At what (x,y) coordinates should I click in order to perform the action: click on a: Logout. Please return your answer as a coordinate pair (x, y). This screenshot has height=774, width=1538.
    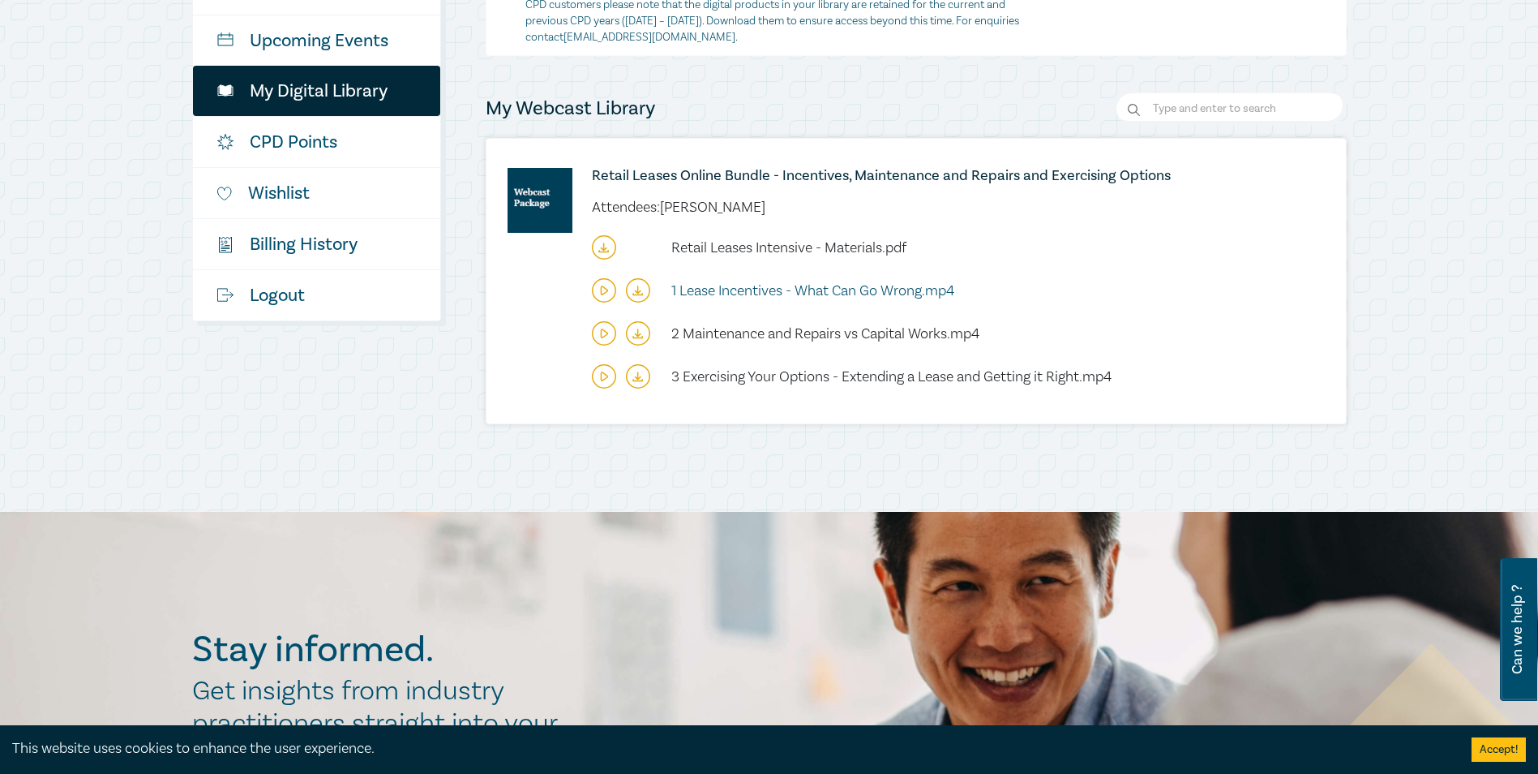
    Looking at the image, I should click on (316, 295).